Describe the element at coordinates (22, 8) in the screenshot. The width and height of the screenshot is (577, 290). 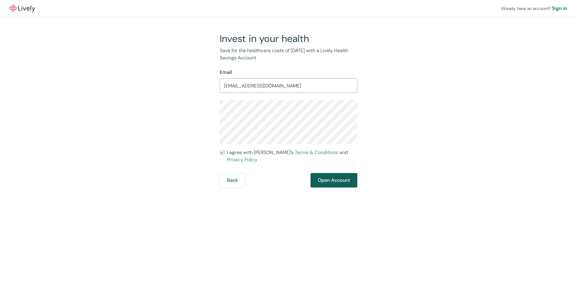
I see `a: LivelyLively` at that location.